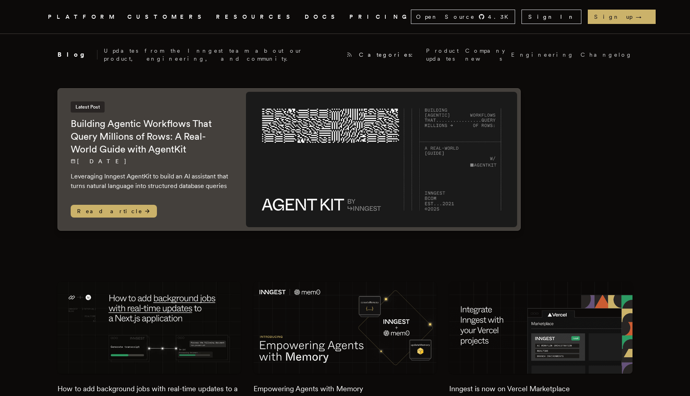 Image resolution: width=690 pixels, height=396 pixels. I want to click on a: Product updates, so click(442, 55).